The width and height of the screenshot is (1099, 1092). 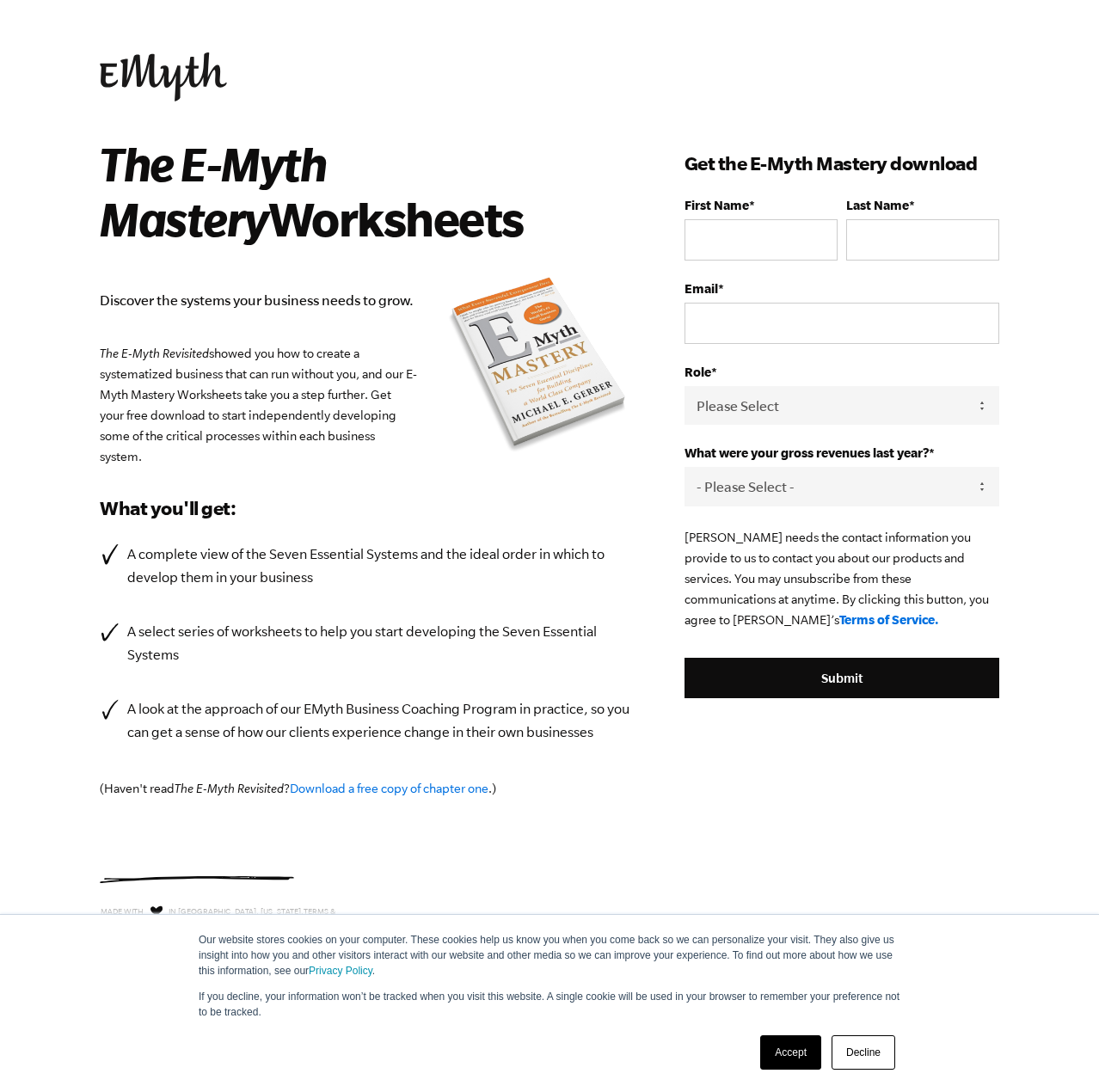 What do you see at coordinates (550, 956) in the screenshot?
I see `p: Our website stores cookies on your computer. These cookies help us know you when you come back so...` at bounding box center [550, 956].